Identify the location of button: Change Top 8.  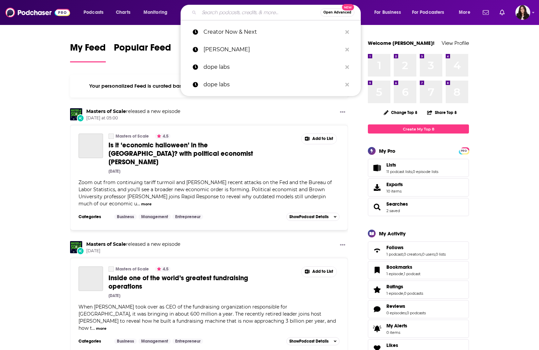
(401, 112).